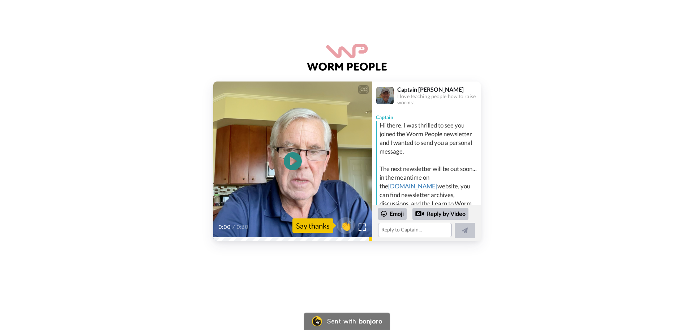  I want to click on span: 0:00, so click(225, 227).